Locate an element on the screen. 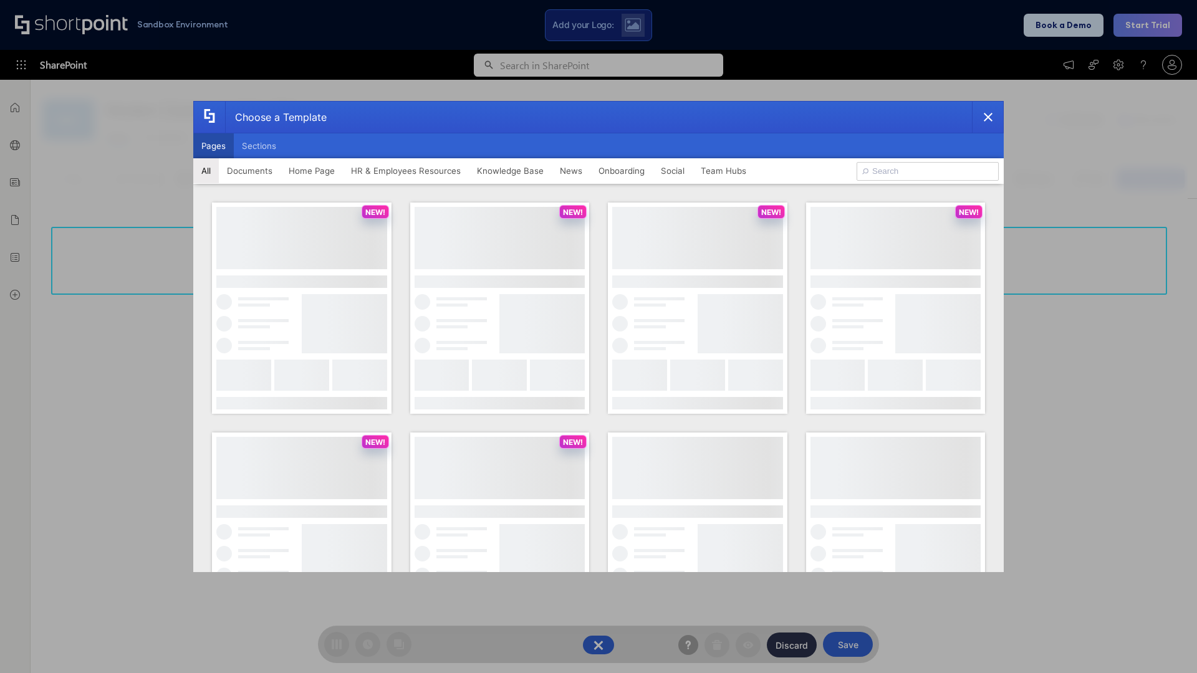  button: Documents is located at coordinates (249, 171).